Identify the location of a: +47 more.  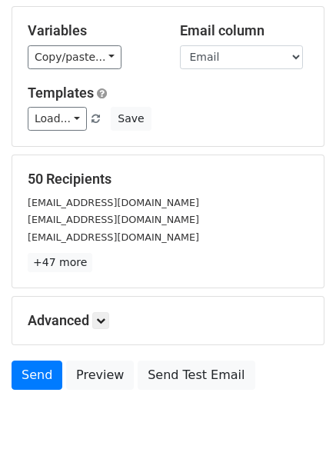
(60, 262).